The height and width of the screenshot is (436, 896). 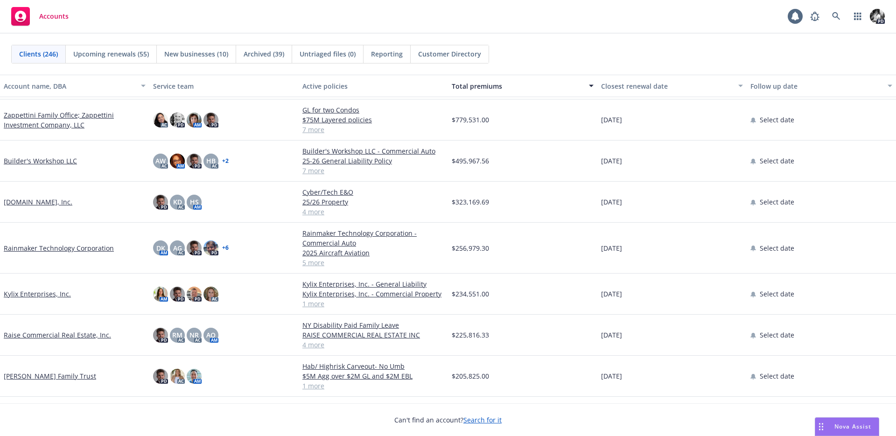 I want to click on span: $234,551.00, so click(x=470, y=293).